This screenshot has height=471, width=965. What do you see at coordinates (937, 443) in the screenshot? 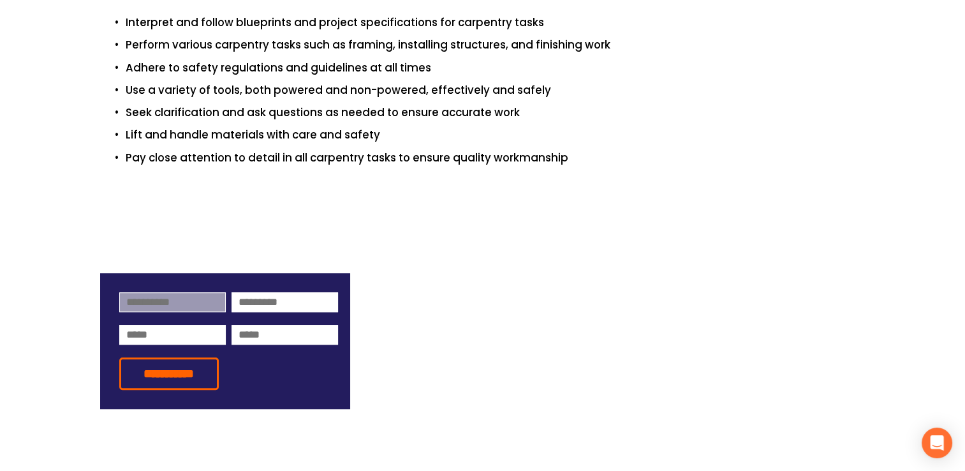
I see `div: Open Intercom Messenger` at bounding box center [937, 443].